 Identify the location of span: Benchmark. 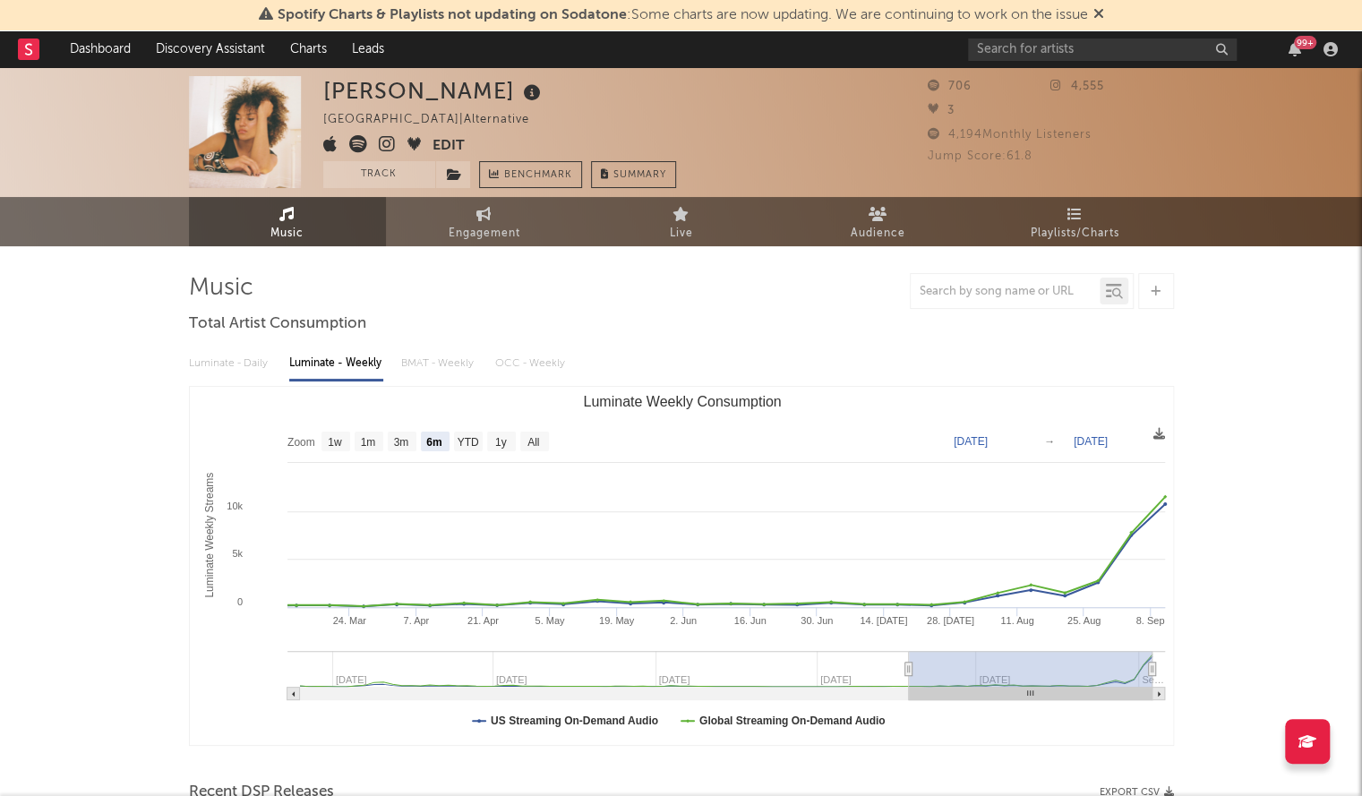
(538, 175).